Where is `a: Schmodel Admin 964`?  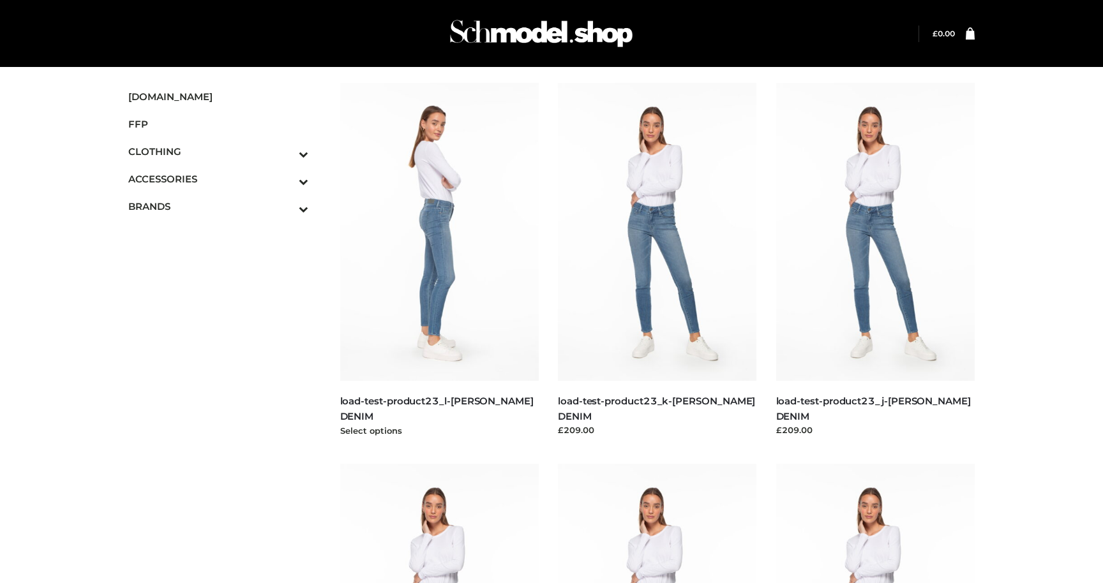
a: Schmodel Admin 964 is located at coordinates (541, 33).